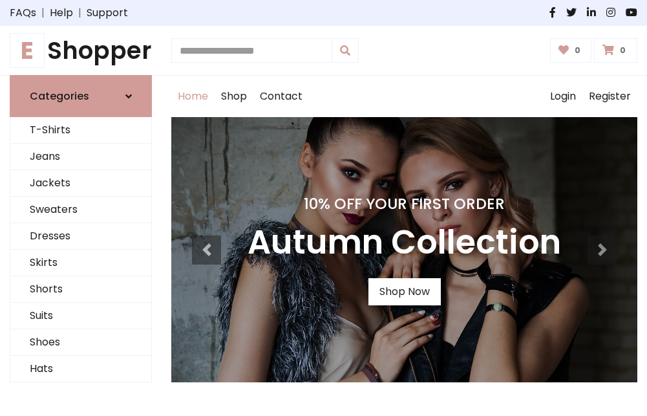 The width and height of the screenshot is (647, 416). I want to click on a: Skirts, so click(81, 263).